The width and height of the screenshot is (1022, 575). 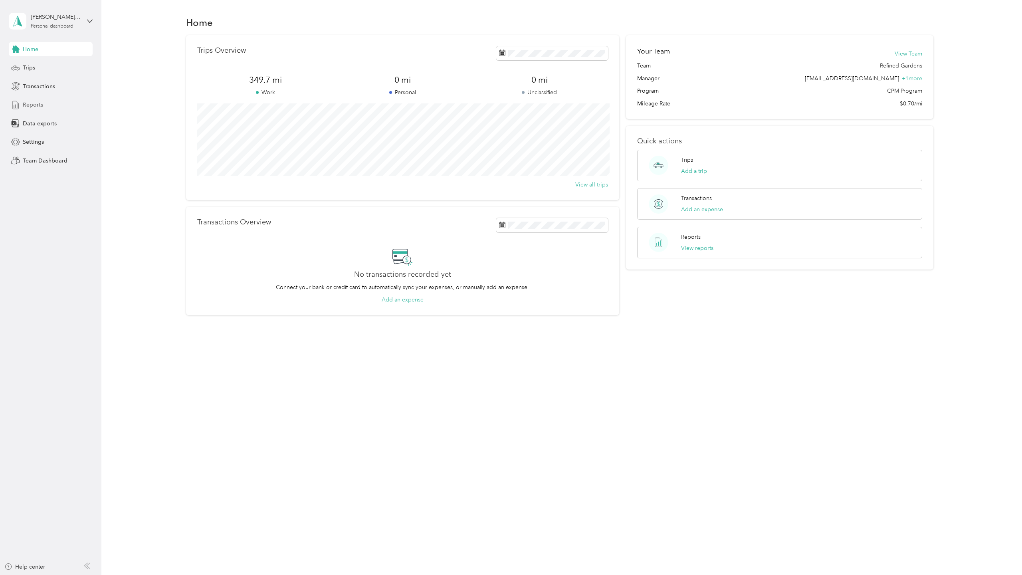 What do you see at coordinates (648, 78) in the screenshot?
I see `span: Manager` at bounding box center [648, 78].